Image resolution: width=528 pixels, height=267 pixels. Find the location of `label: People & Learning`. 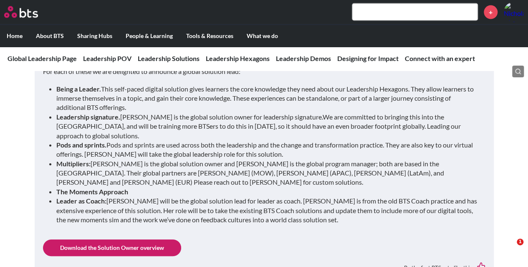

label: People & Learning is located at coordinates (149, 36).